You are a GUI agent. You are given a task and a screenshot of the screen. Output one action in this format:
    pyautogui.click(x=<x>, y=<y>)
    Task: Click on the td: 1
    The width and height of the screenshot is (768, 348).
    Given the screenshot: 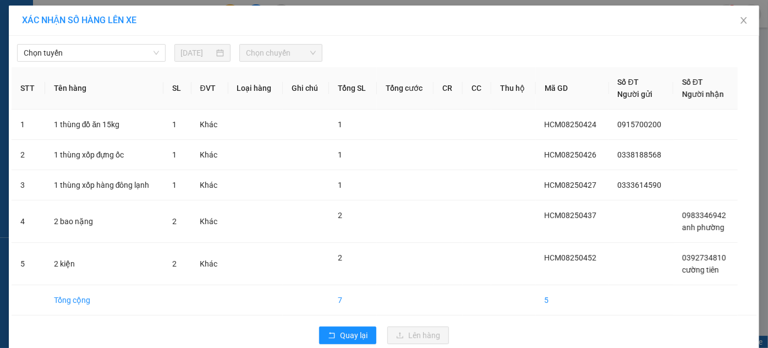 What is the action you would take?
    pyautogui.click(x=28, y=124)
    